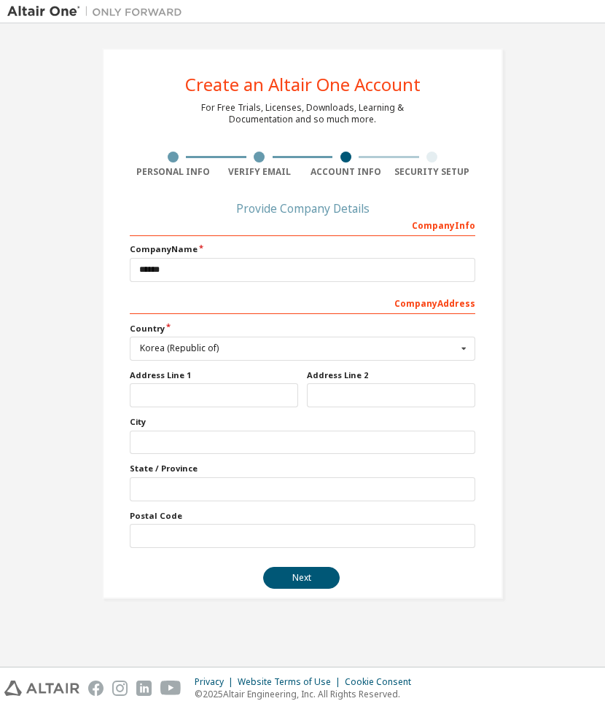 This screenshot has height=709, width=605. I want to click on p: © 2025 Altair Engineering, Inc. All Rights Reserved., so click(307, 694).